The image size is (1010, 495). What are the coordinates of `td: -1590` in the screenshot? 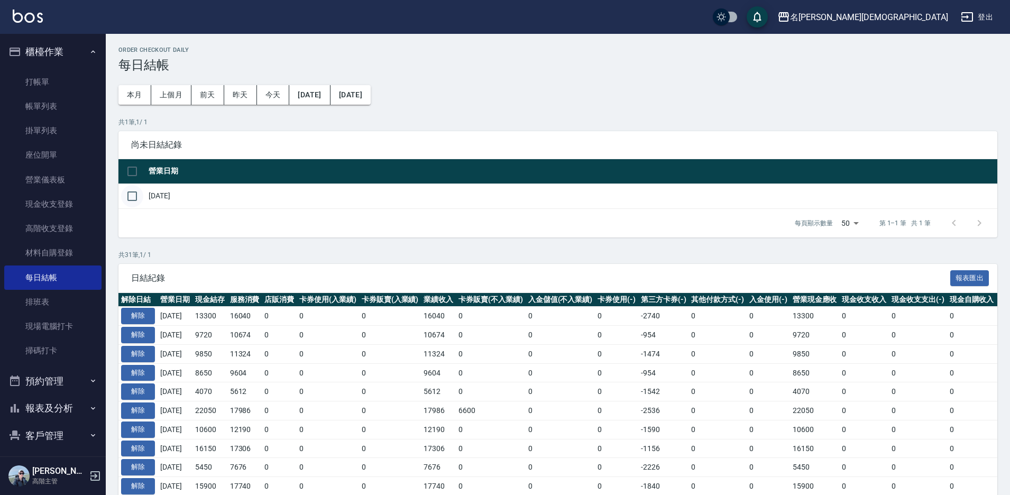 It's located at (664, 430).